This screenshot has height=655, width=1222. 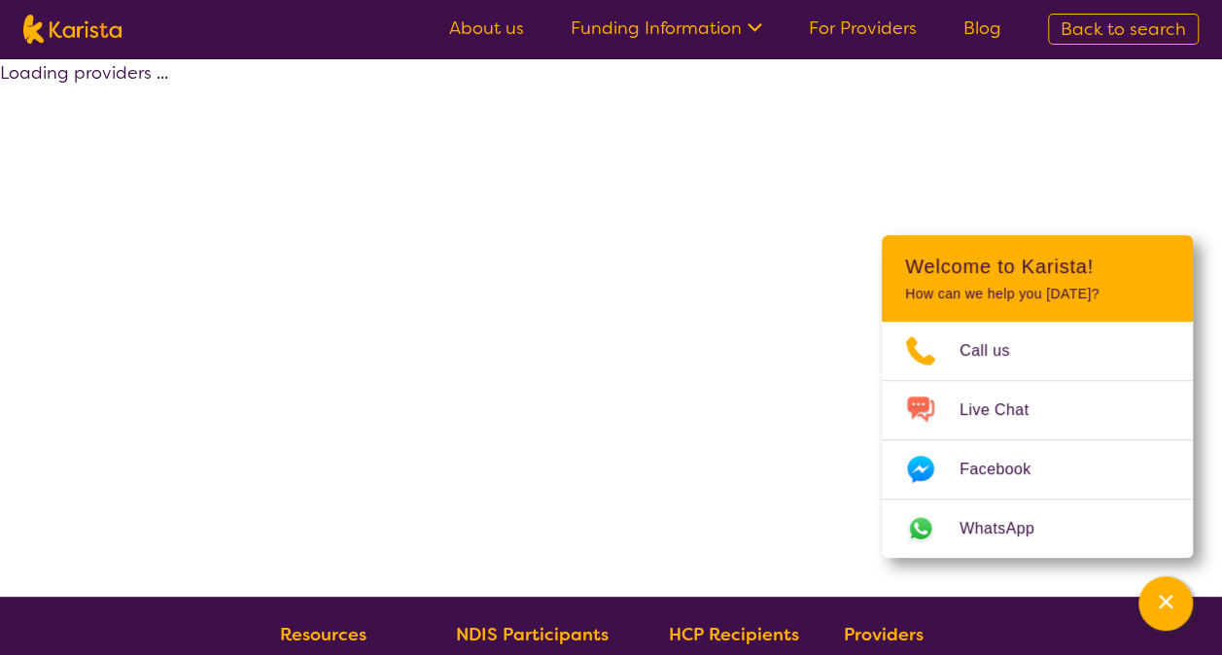 I want to click on b: HCP Recipients, so click(x=733, y=635).